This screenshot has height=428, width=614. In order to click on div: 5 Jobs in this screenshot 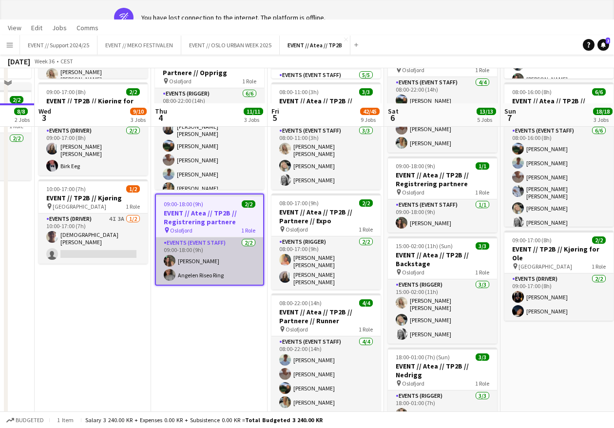, I will do `click(486, 119)`.